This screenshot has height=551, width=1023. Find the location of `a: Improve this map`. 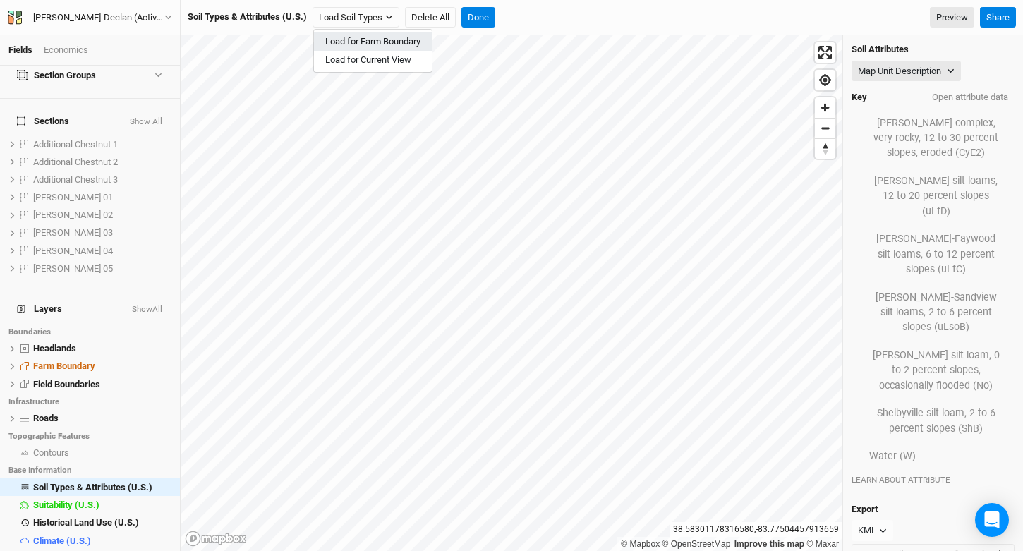

a: Improve this map is located at coordinates (769, 544).